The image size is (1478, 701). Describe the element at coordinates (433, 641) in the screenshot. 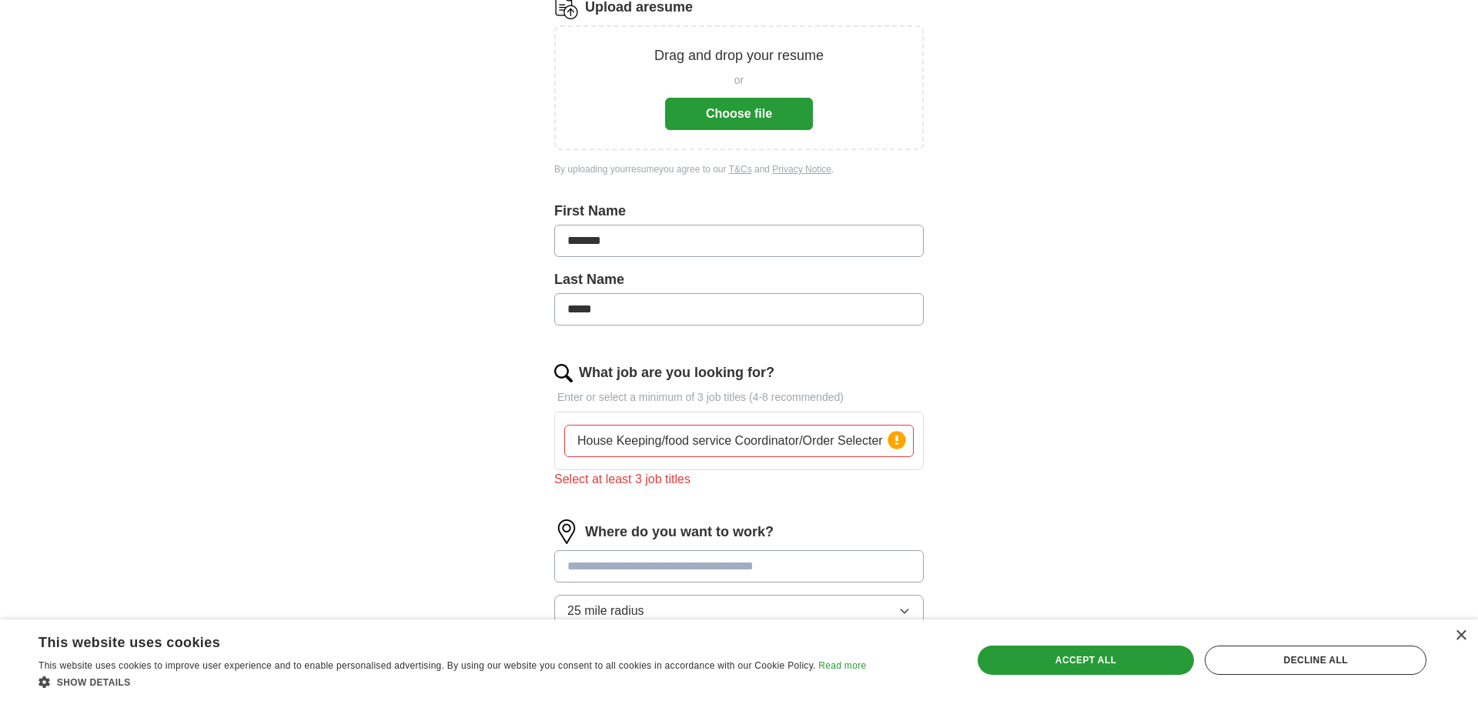

I see `div: This website uses cookies` at that location.